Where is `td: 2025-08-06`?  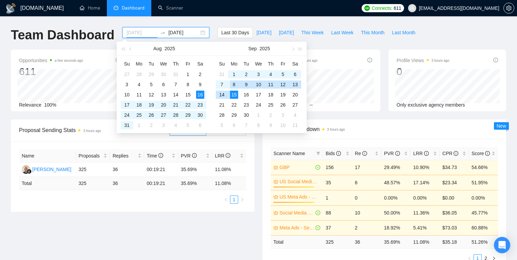 td: 2025-08-06 is located at coordinates (163, 84).